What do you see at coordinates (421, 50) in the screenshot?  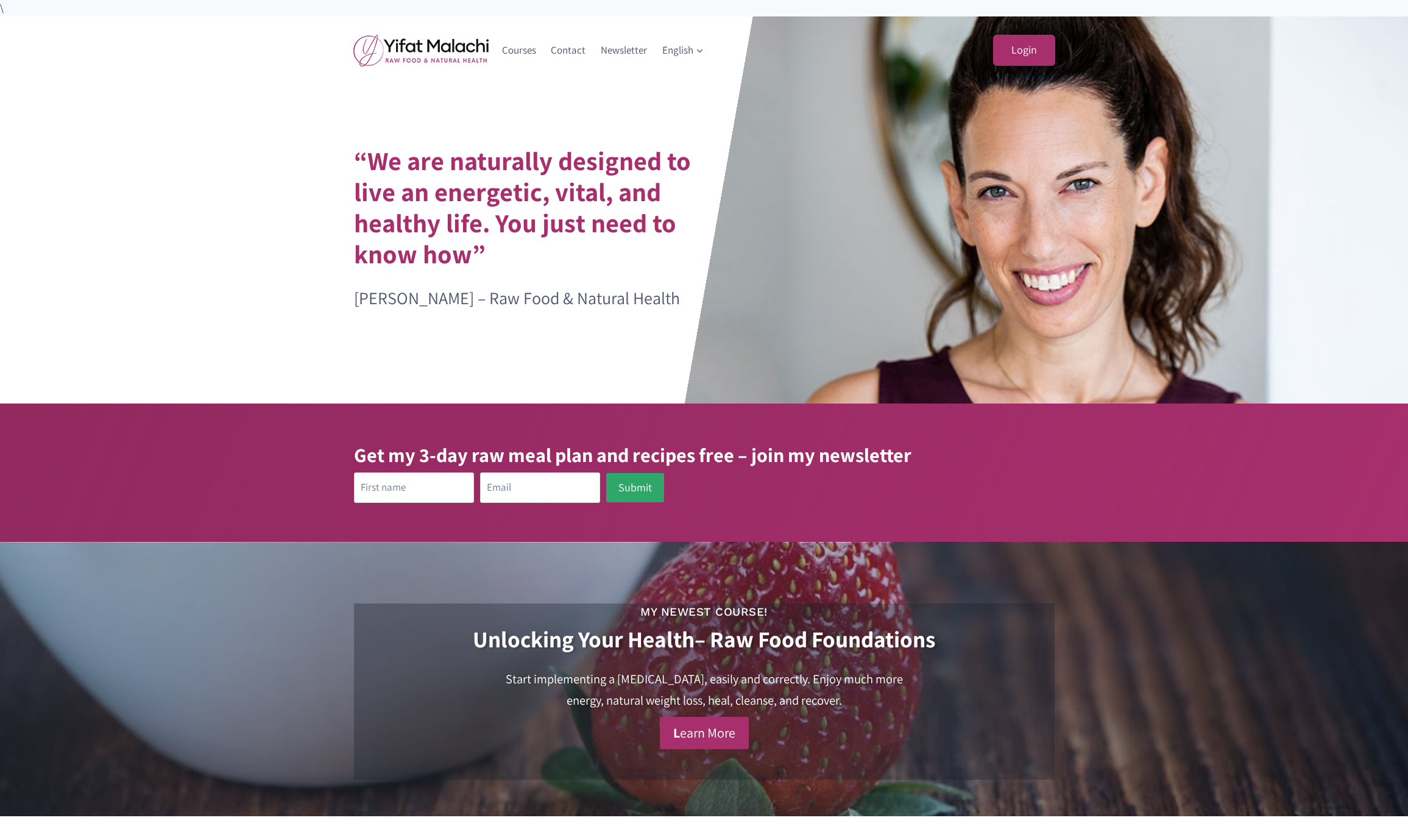 I see `img: yifat_logo41_en.png` at bounding box center [421, 50].